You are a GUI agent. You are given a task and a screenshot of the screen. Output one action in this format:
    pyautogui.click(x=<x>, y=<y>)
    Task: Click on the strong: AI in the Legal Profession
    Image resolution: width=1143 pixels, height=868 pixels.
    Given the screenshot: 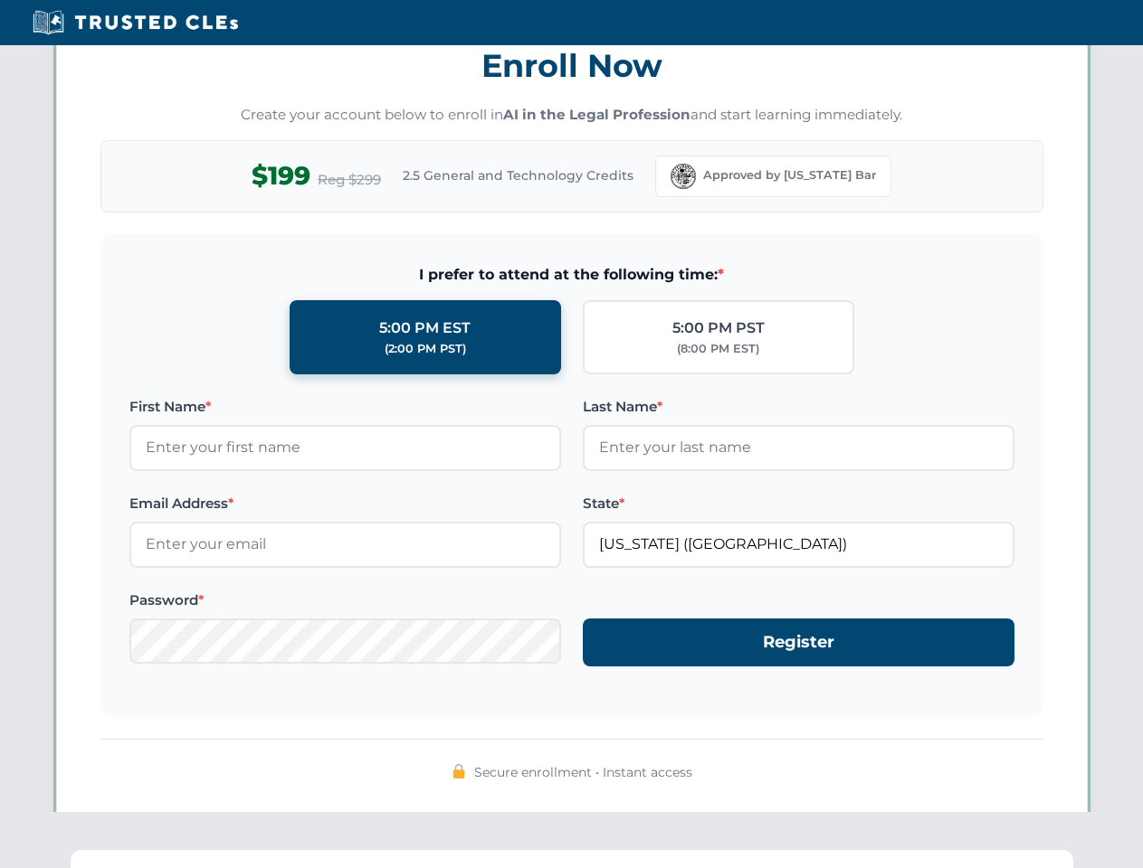 What is the action you would take?
    pyautogui.click(x=596, y=114)
    